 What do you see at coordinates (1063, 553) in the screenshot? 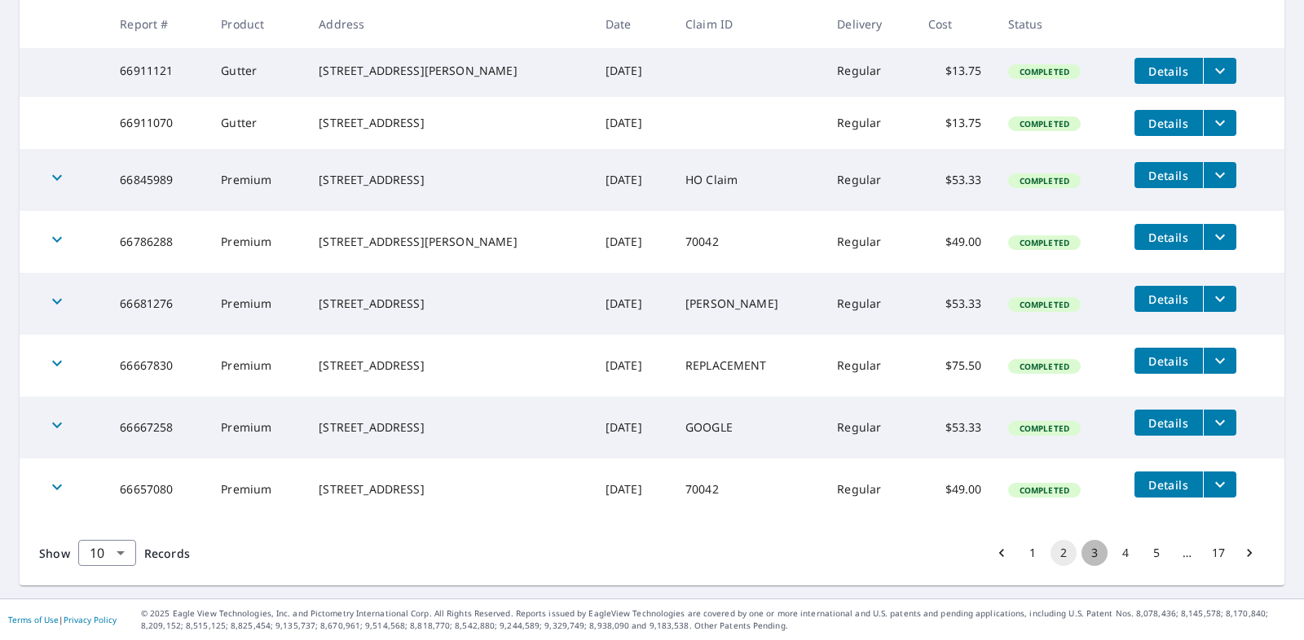
I see `button: page 2` at bounding box center [1063, 553].